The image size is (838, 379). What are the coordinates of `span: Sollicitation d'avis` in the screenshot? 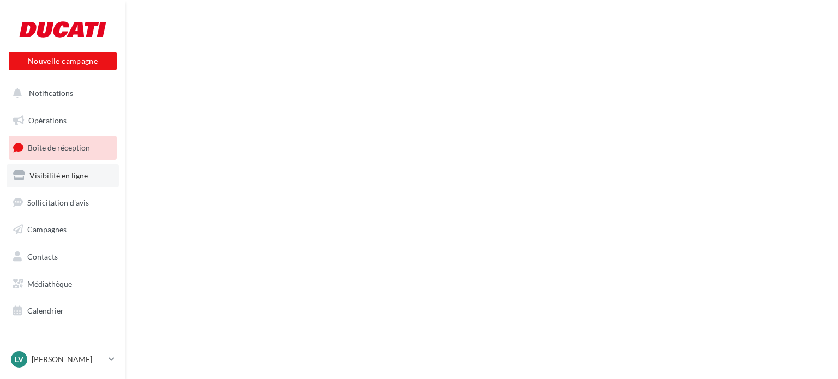 It's located at (58, 202).